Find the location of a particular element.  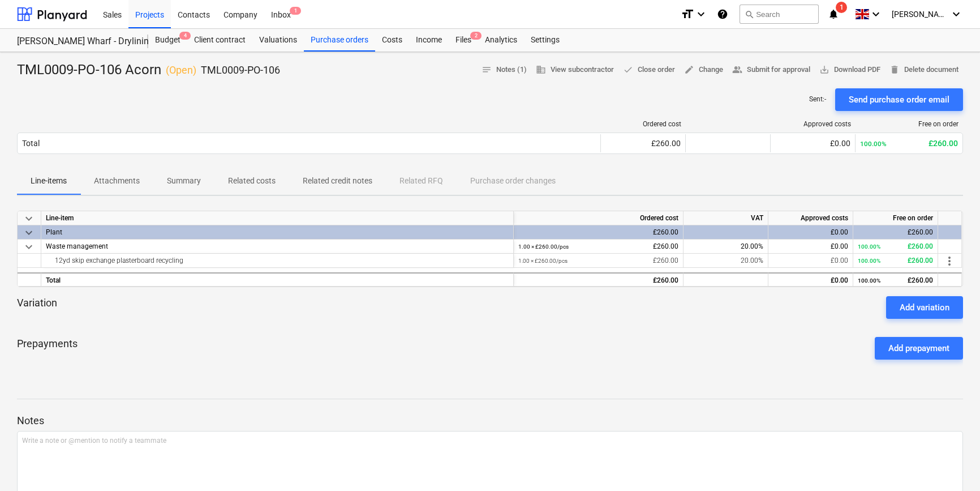

i: format_size is located at coordinates (687, 14).